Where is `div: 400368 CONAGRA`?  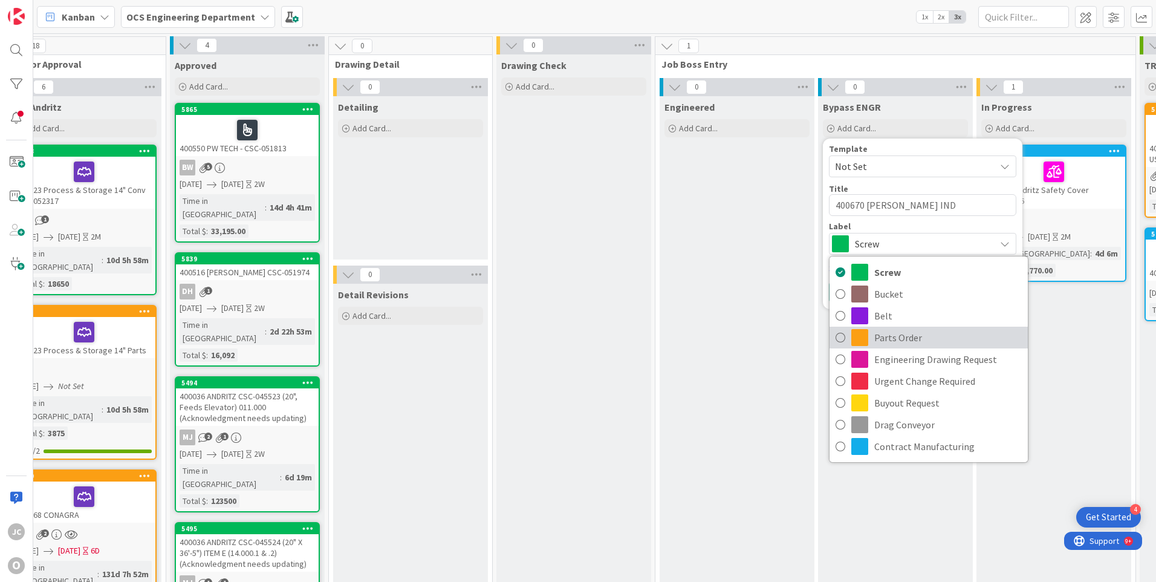 div: 400368 CONAGRA is located at coordinates (84, 502).